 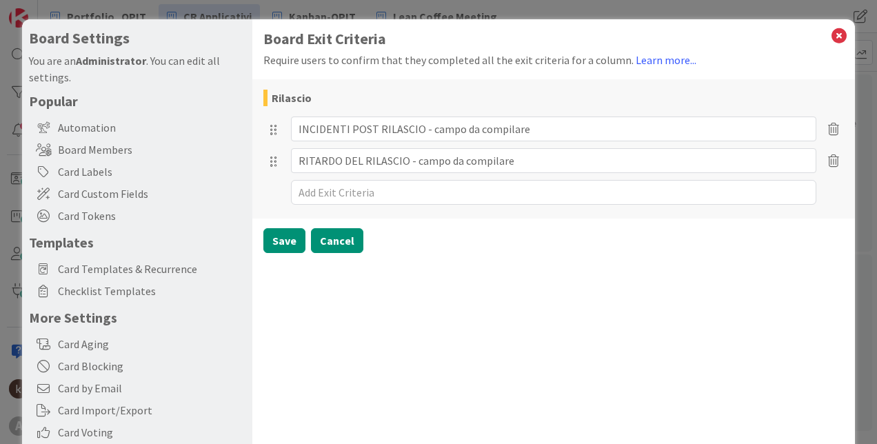 What do you see at coordinates (152, 388) in the screenshot?
I see `span: Card by Email` at bounding box center [152, 388].